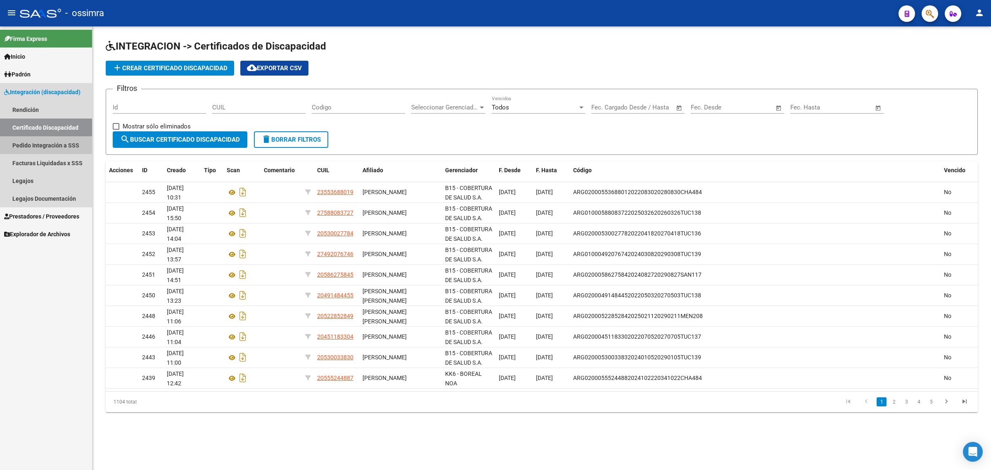  What do you see at coordinates (881, 402) in the screenshot?
I see `li: page 1` at bounding box center [881, 402].